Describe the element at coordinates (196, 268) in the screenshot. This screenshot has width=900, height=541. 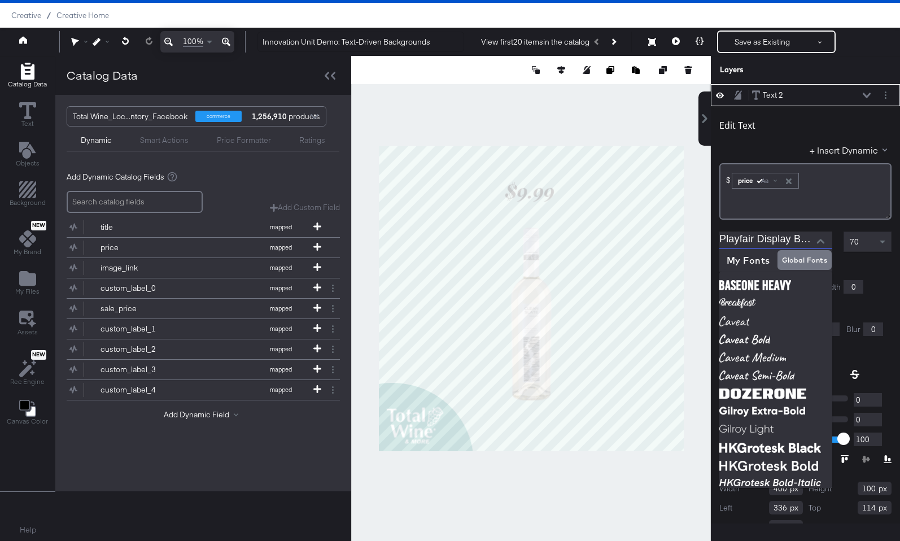
I see `button: image_linkmapped` at that location.